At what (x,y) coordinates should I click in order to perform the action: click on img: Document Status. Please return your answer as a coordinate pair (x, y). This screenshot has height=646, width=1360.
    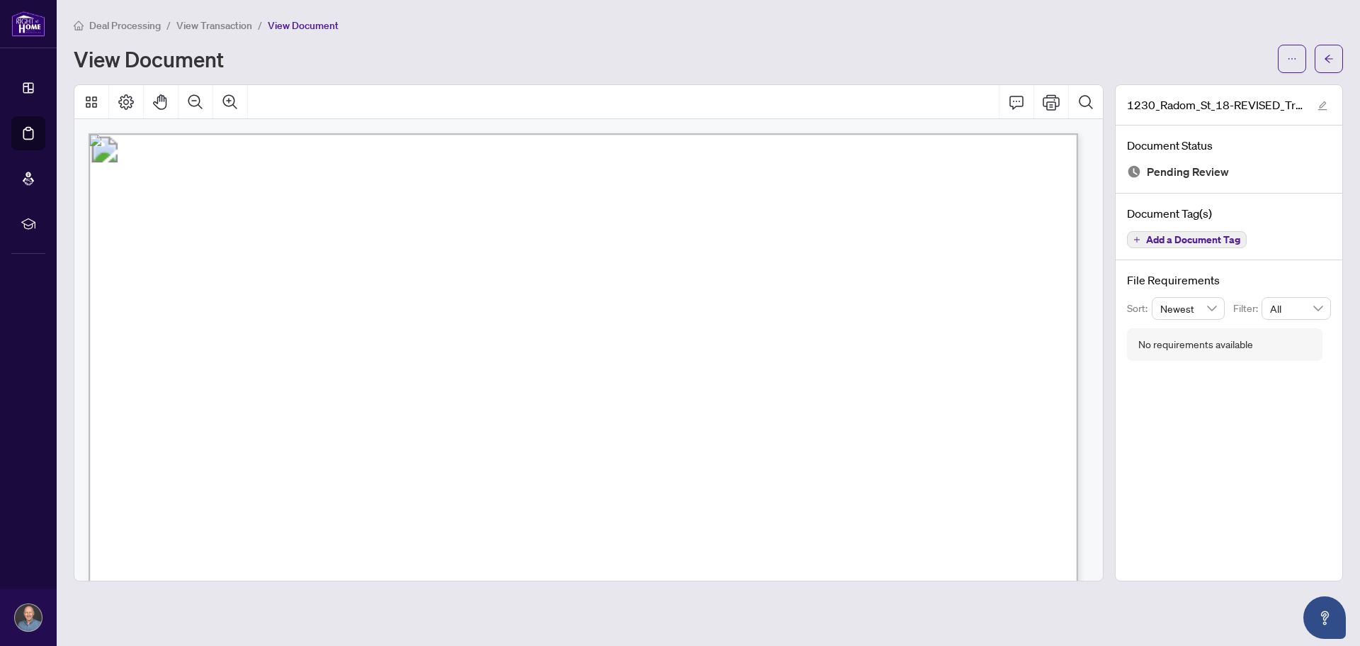
    Looking at the image, I should click on (1134, 171).